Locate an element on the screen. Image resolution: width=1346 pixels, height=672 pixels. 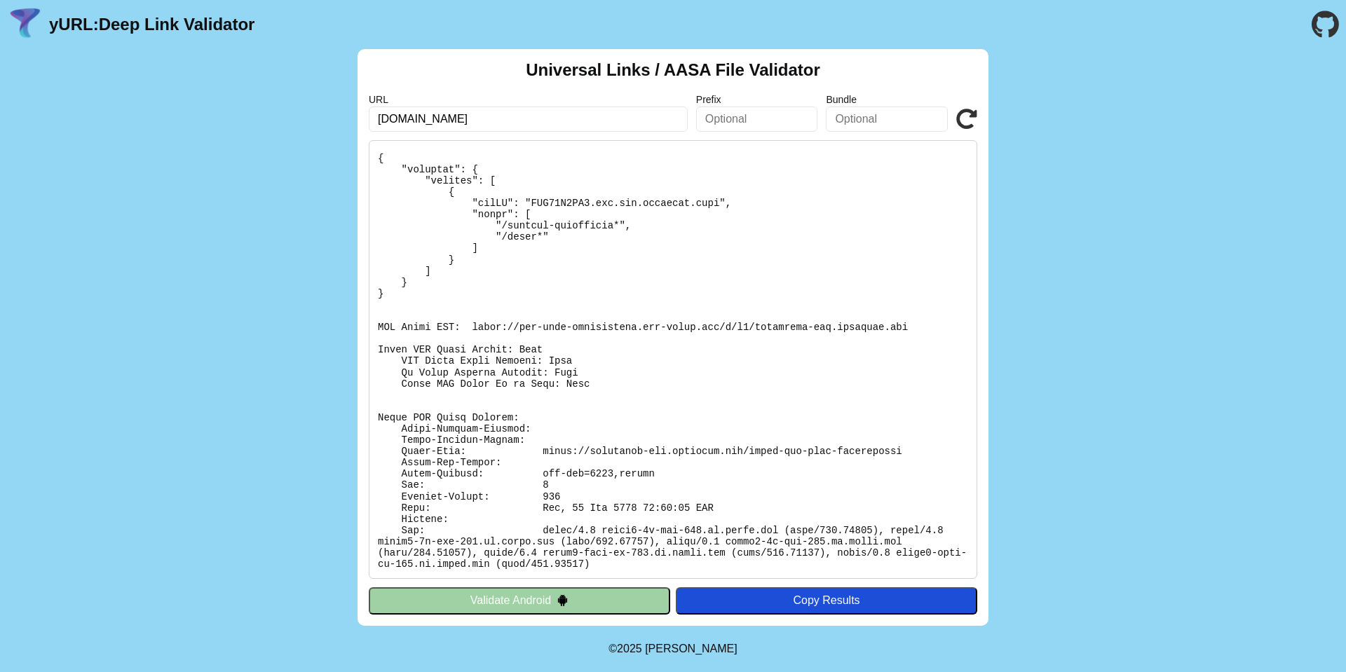
img: yURL Logo is located at coordinates (25, 25).